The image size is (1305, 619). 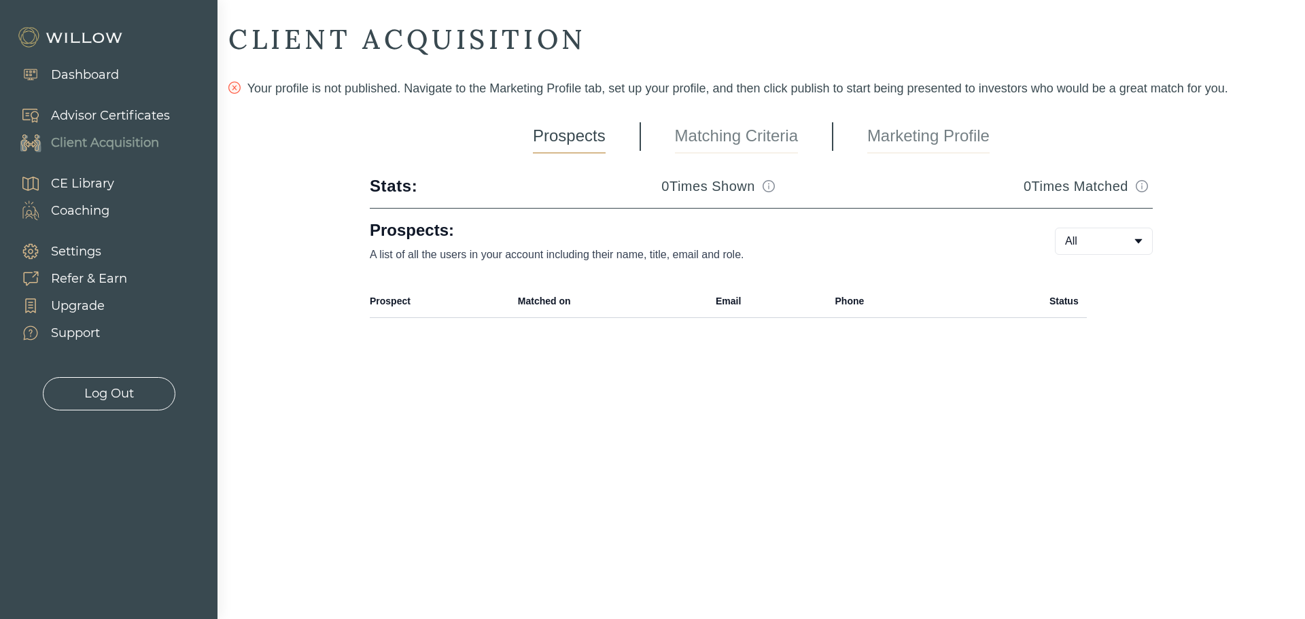 I want to click on th: Status, so click(x=1021, y=301).